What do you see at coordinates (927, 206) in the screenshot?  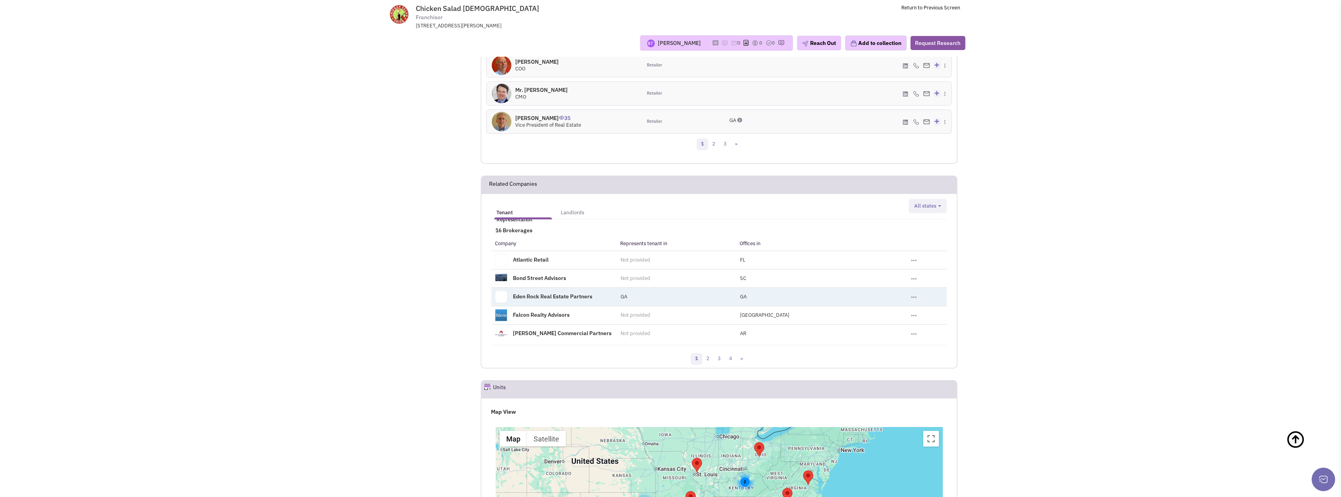 I see `button: All states` at bounding box center [927, 206].